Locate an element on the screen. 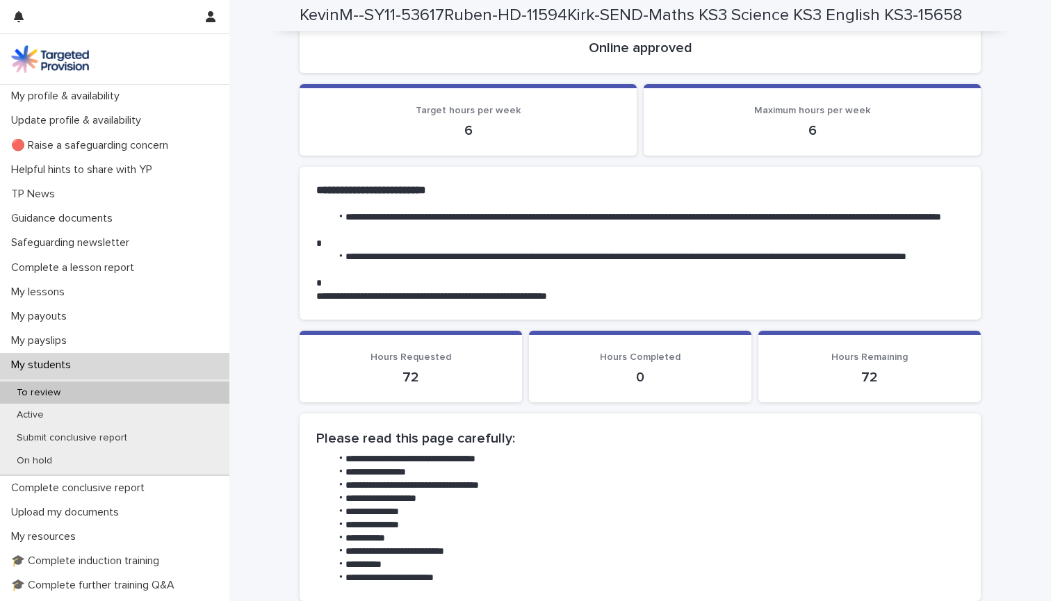 The image size is (1051, 601). p: 0 is located at coordinates (640, 377).